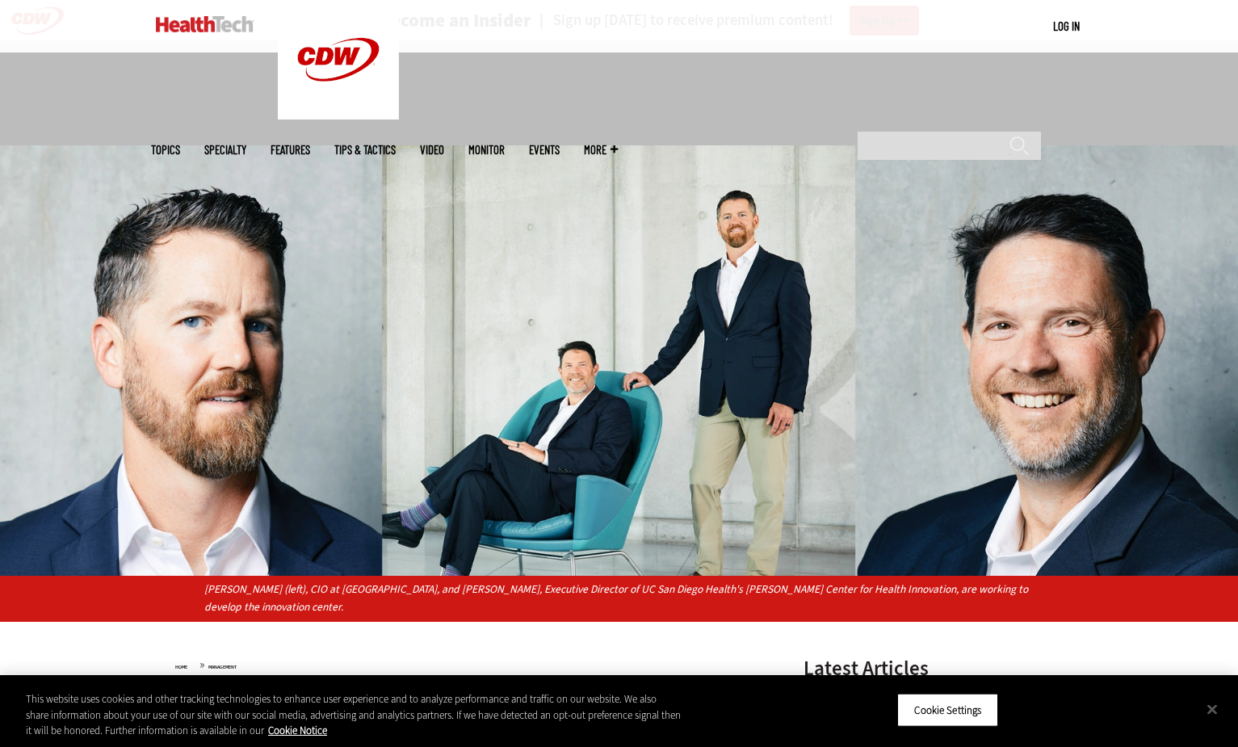 The width and height of the screenshot is (1238, 747). Describe the element at coordinates (290, 149) in the screenshot. I see `a: Features` at that location.